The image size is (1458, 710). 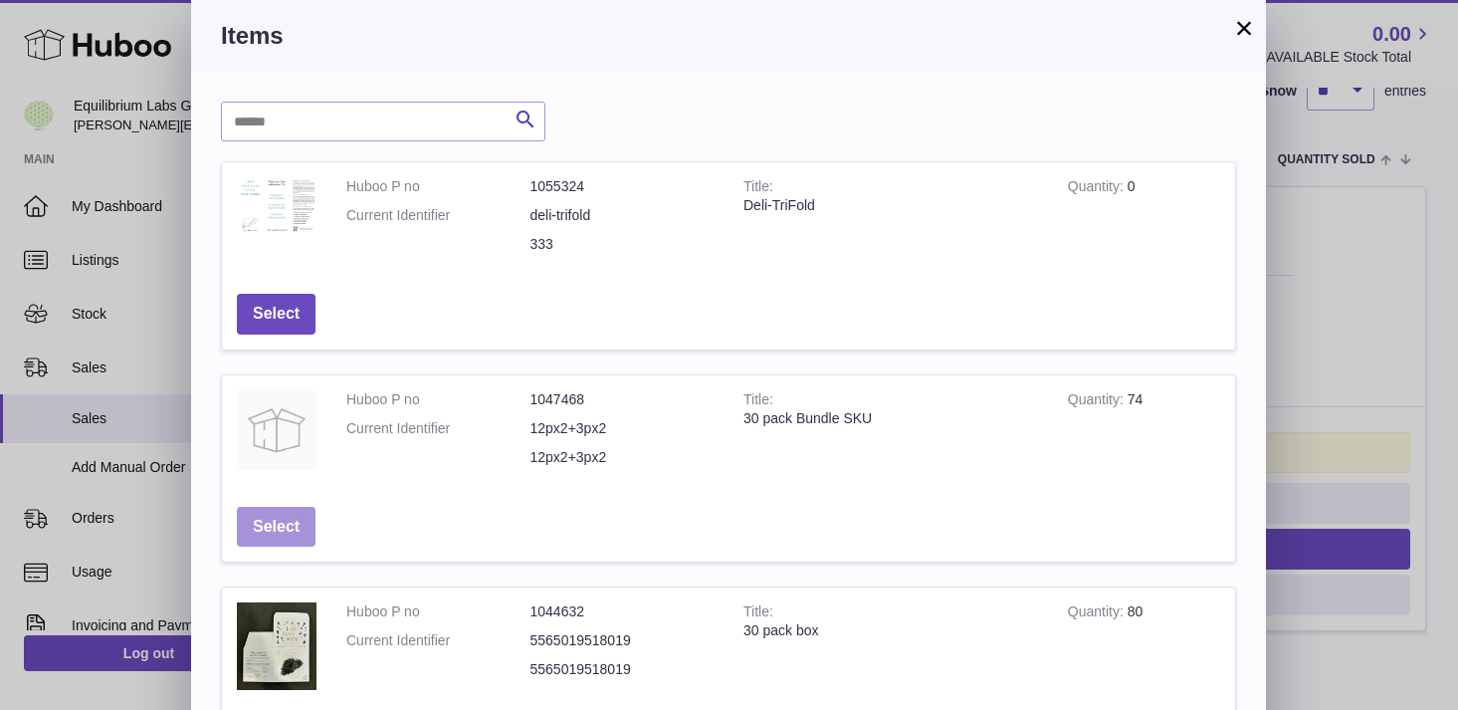 What do you see at coordinates (622, 399) in the screenshot?
I see `dd: 1047468` at bounding box center [622, 399].